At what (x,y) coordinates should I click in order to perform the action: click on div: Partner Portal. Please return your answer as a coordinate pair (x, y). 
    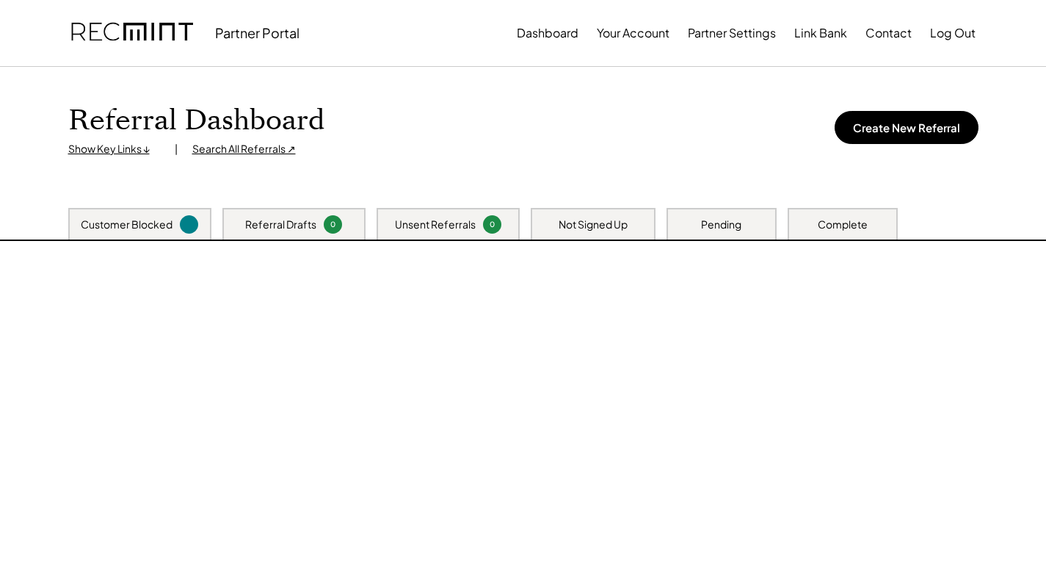
    Looking at the image, I should click on (257, 32).